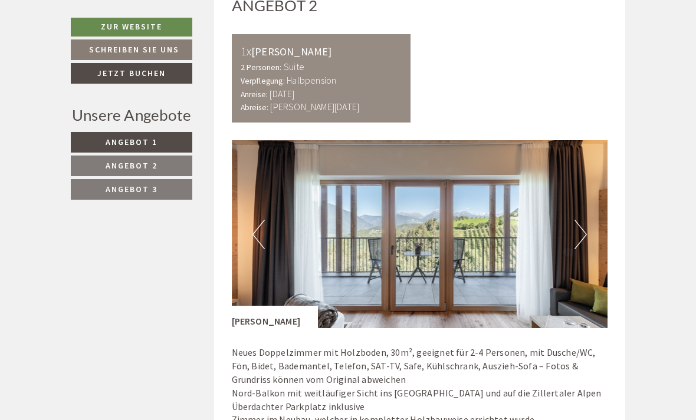  What do you see at coordinates (101, 50) in the screenshot?
I see `div: Guten Tag, wie können wir Ihnen helfen?` at bounding box center [101, 50].